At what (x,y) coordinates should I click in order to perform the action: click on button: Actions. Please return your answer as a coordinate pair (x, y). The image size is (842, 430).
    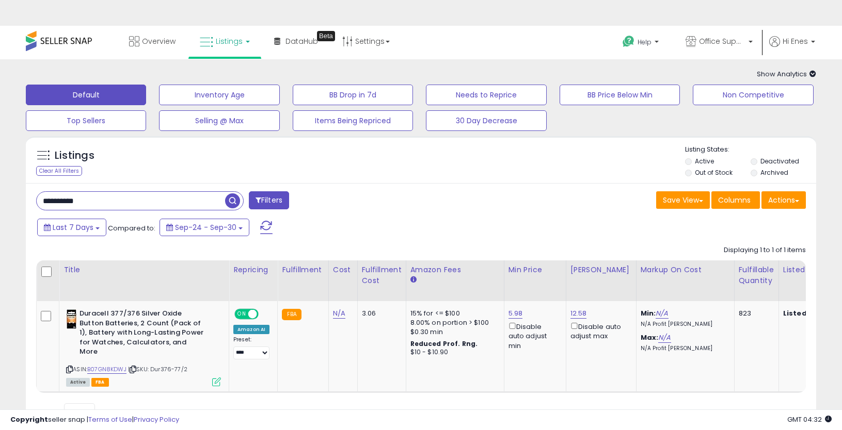
    Looking at the image, I should click on (784, 200).